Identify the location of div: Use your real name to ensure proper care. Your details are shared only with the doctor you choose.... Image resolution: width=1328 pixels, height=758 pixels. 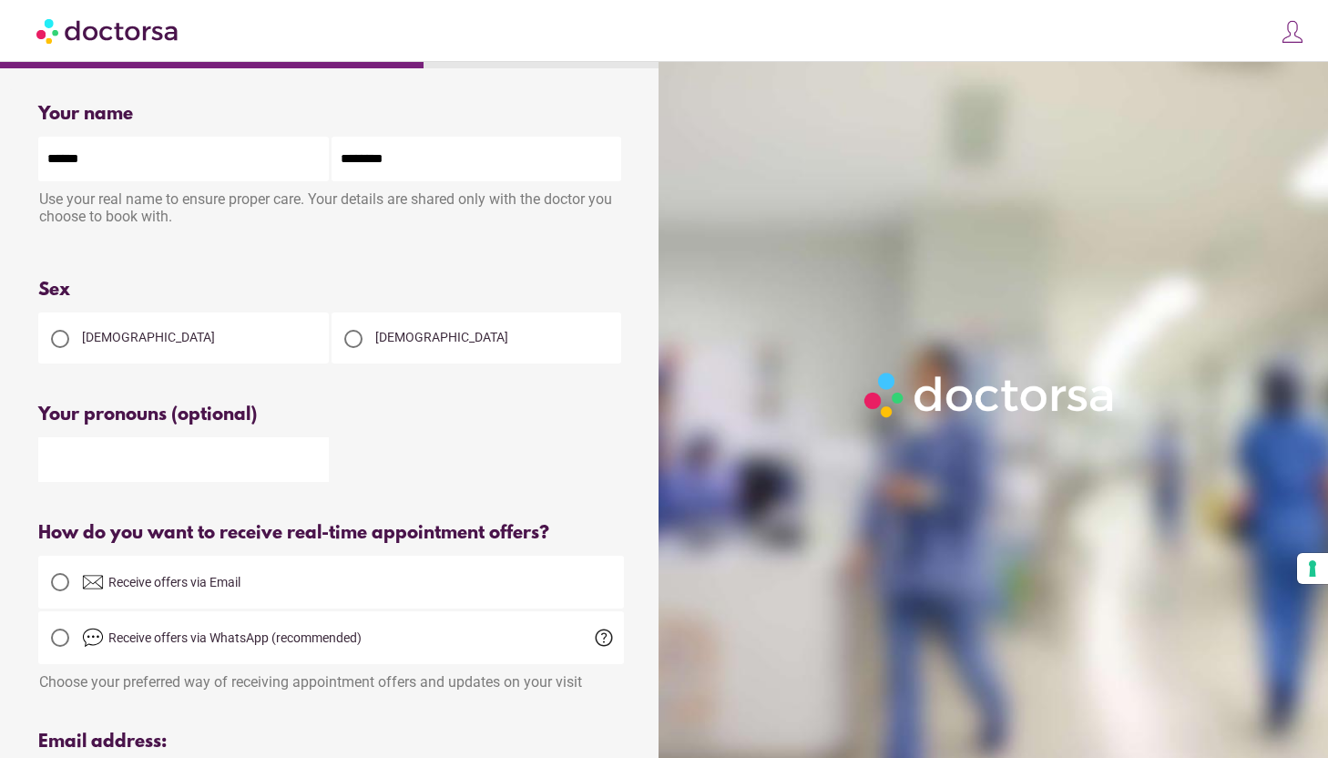
(331, 209).